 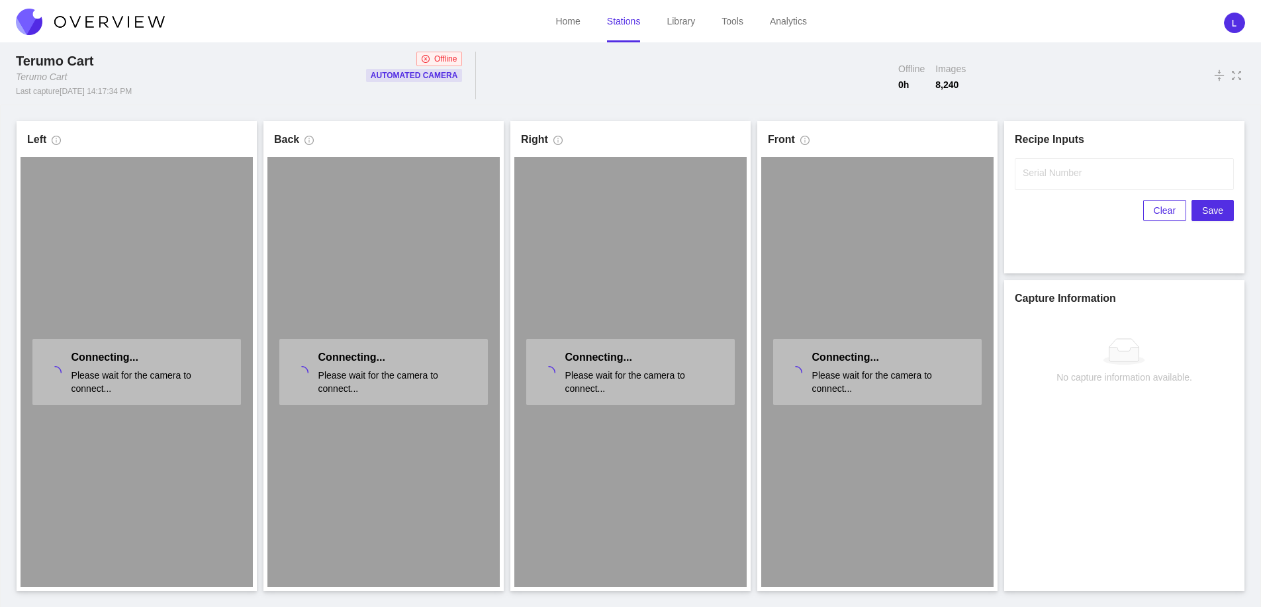 What do you see at coordinates (1236, 75) in the screenshot?
I see `span: fullscreen` at bounding box center [1236, 75].